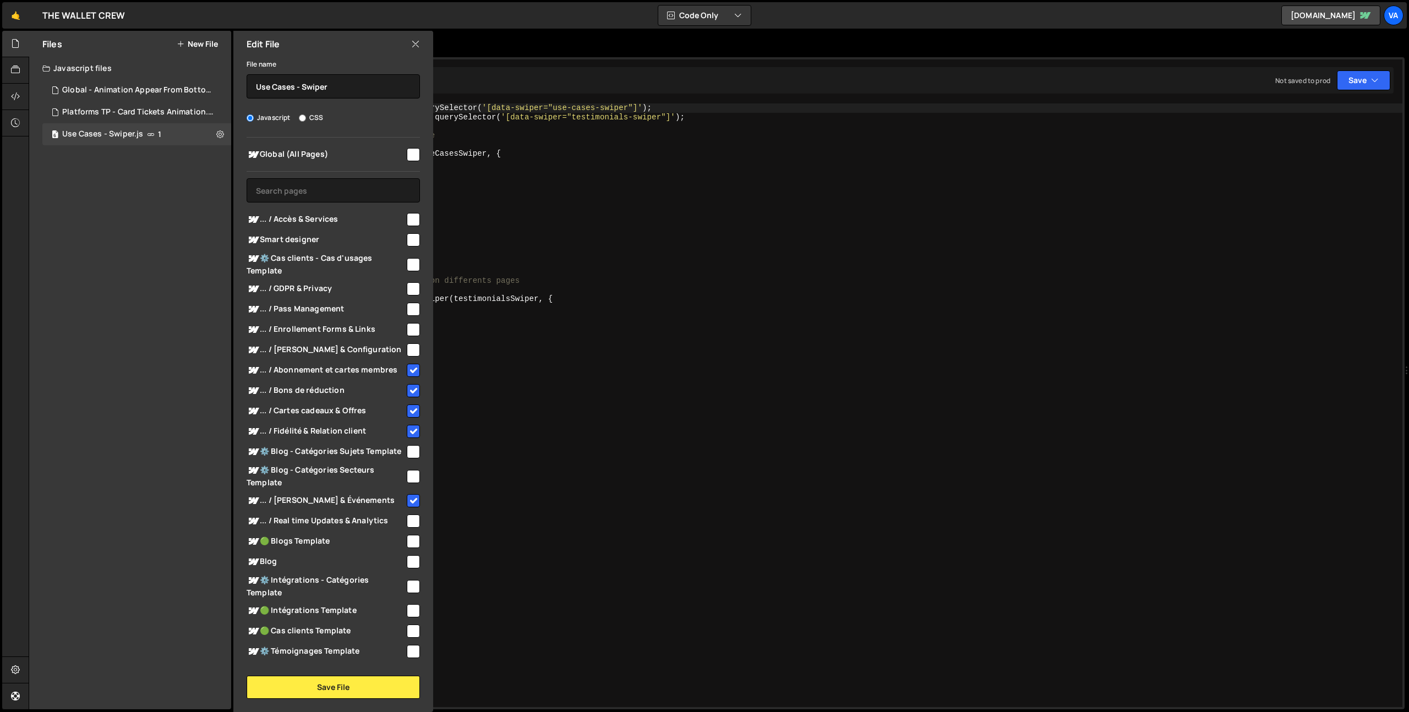 The image size is (1409, 712). Describe the element at coordinates (333, 190) in the screenshot. I see `input: Search pages` at that location.